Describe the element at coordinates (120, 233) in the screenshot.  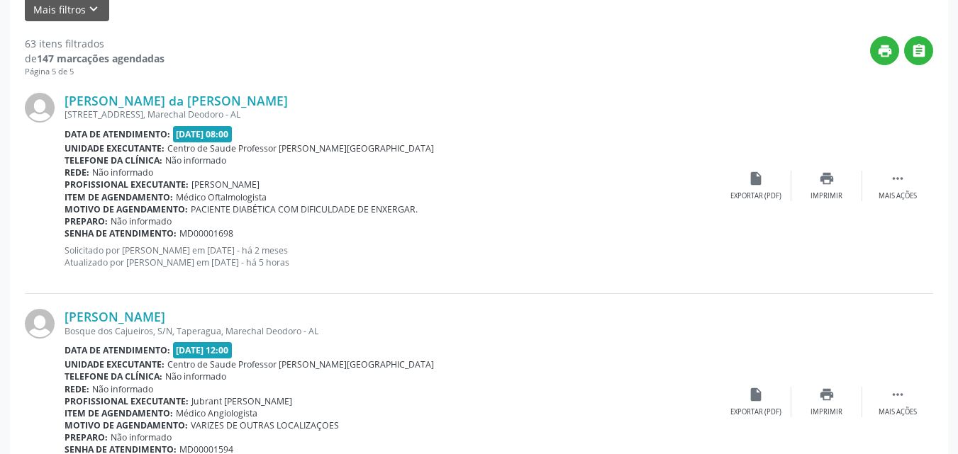
I see `b: Senha de atendimento:` at that location.